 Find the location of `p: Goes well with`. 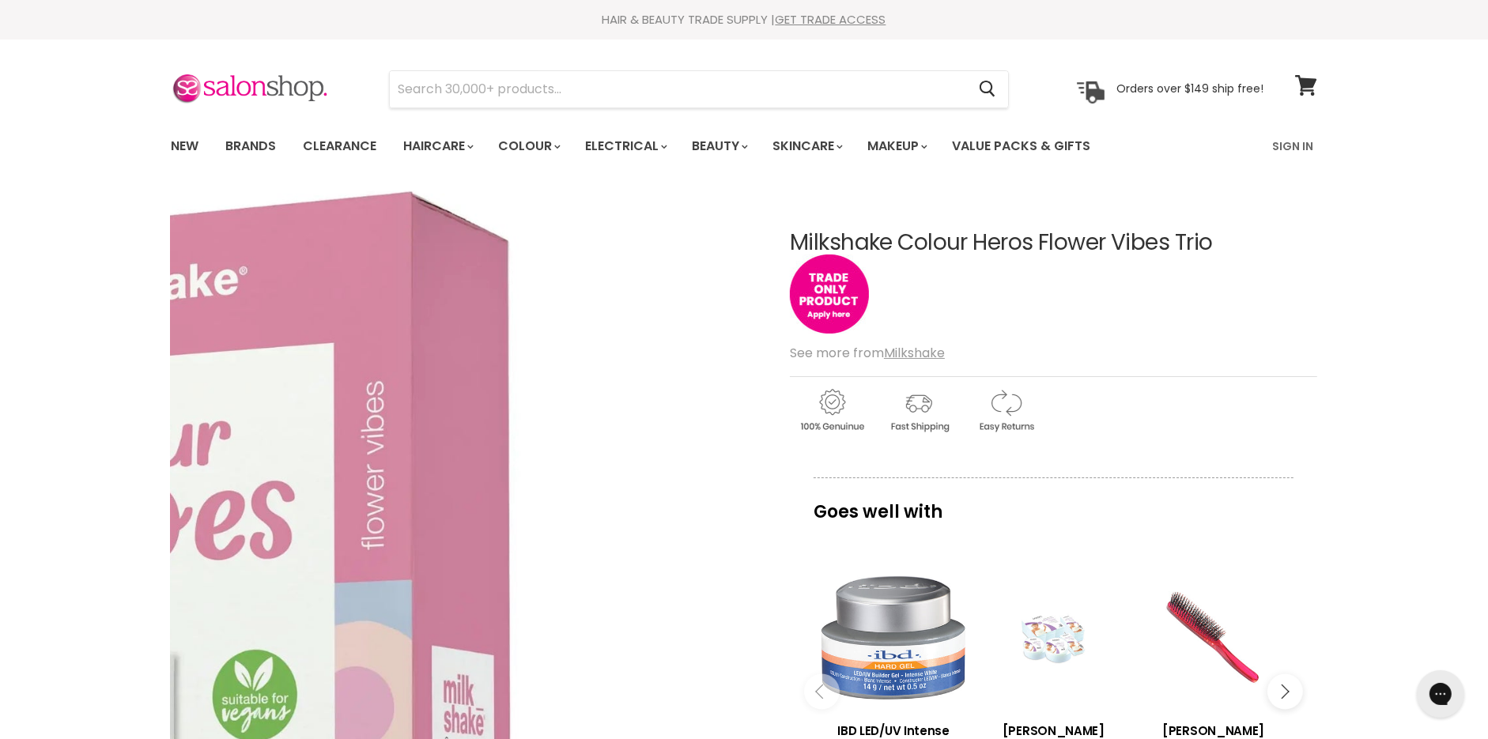

p: Goes well with is located at coordinates (1053, 504).